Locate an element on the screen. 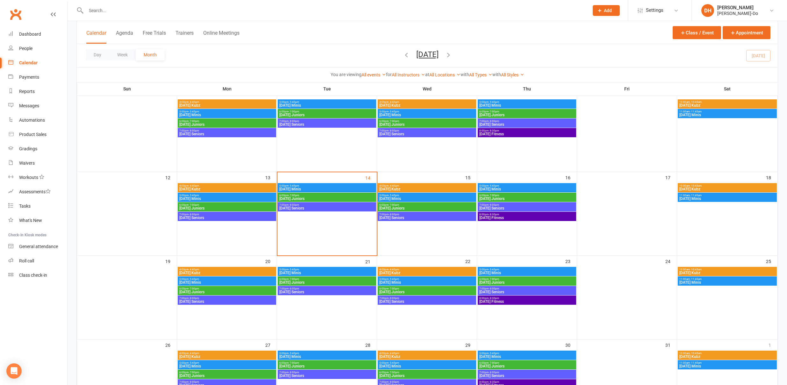 This screenshot has height=385, width=787. div: Class check-in is located at coordinates (33, 275).